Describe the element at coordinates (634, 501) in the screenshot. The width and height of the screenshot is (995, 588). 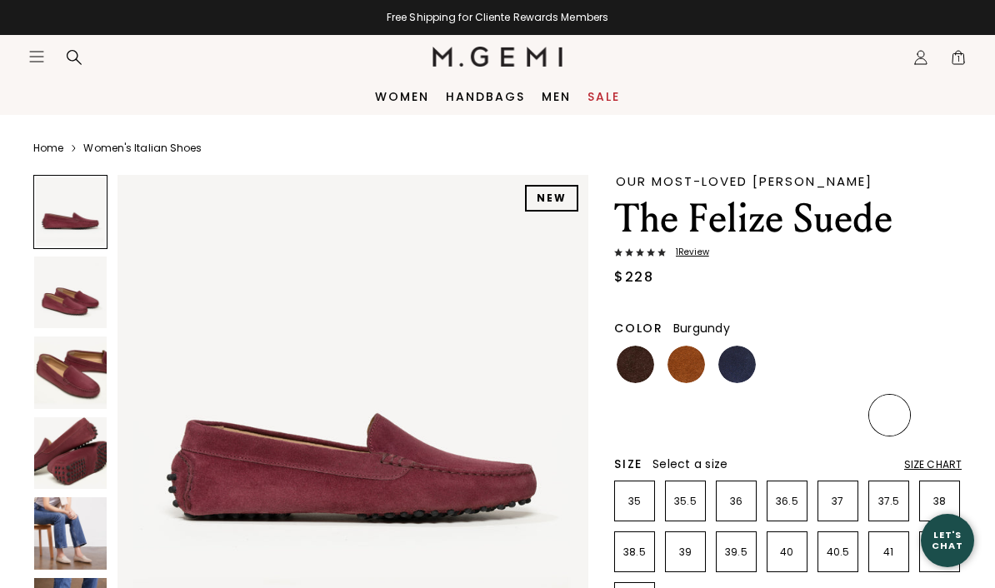
I see `p: 35` at that location.